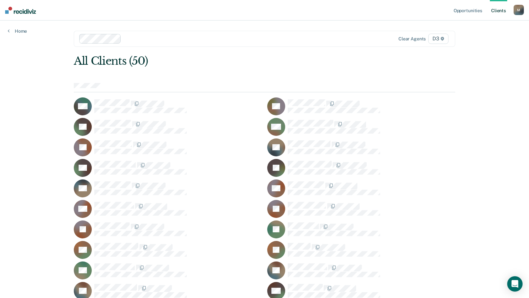 The image size is (529, 298). I want to click on a: Home, so click(17, 31).